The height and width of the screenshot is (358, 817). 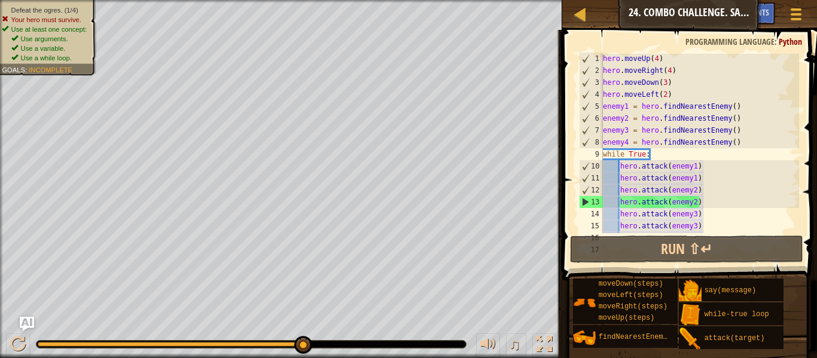 I want to click on div: 4, so click(x=591, y=95).